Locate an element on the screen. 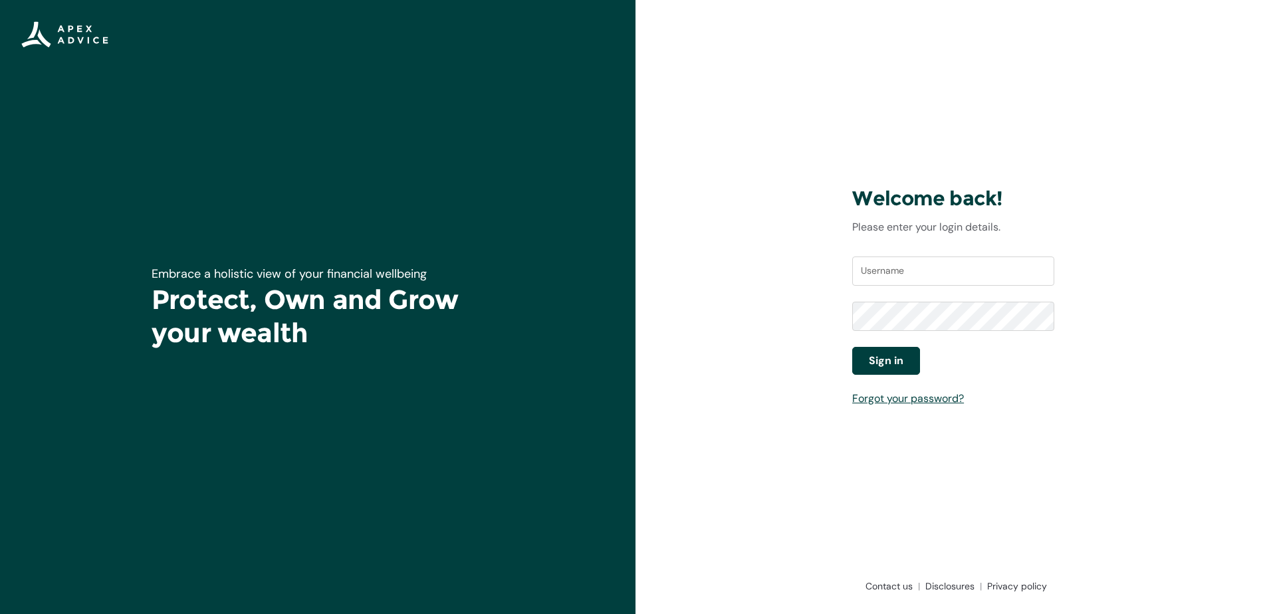 Image resolution: width=1271 pixels, height=614 pixels. button: Sign in is located at coordinates (886, 361).